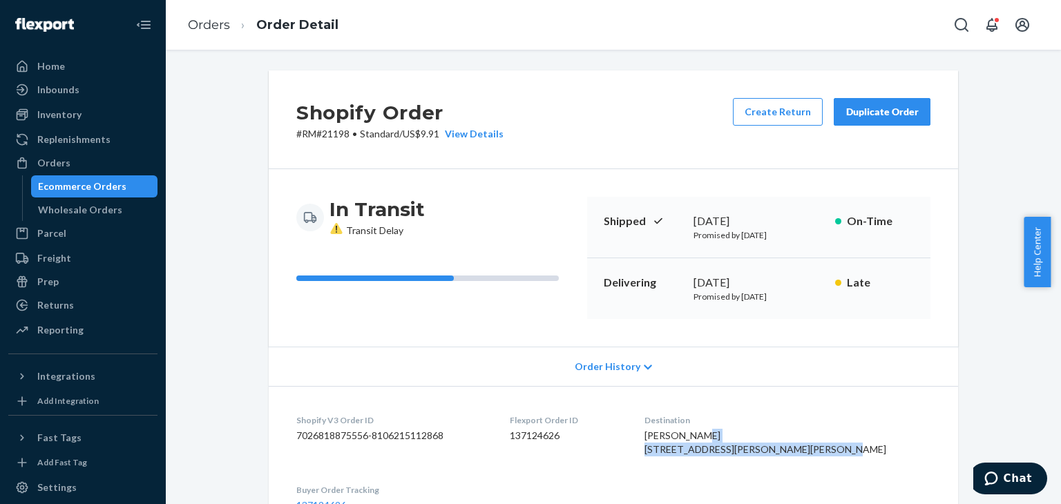  What do you see at coordinates (1022, 25) in the screenshot?
I see `button: Open account menu` at bounding box center [1022, 25].